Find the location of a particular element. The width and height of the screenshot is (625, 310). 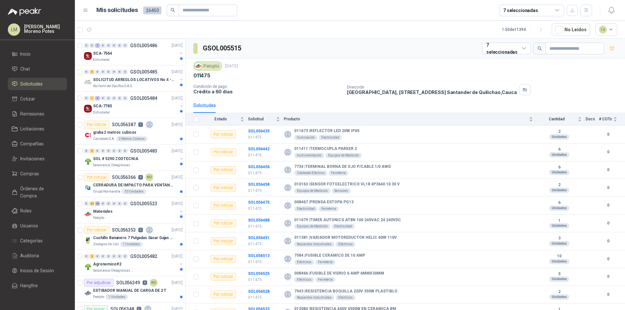

div: NO is located at coordinates (149, 177).